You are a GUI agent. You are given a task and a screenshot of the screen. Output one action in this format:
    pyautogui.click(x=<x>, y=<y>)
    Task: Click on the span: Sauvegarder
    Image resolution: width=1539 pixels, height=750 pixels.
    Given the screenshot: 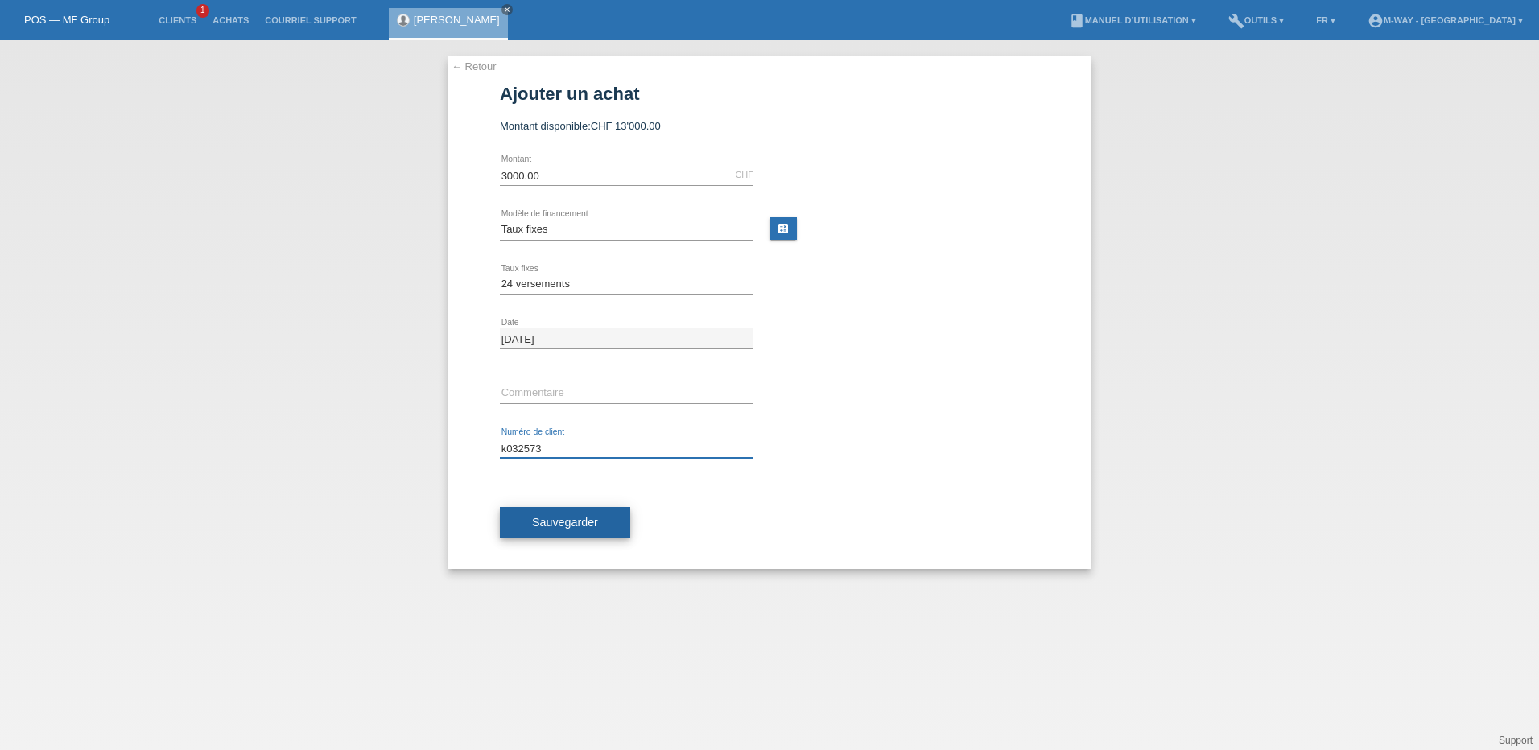 What is the action you would take?
    pyautogui.click(x=565, y=522)
    